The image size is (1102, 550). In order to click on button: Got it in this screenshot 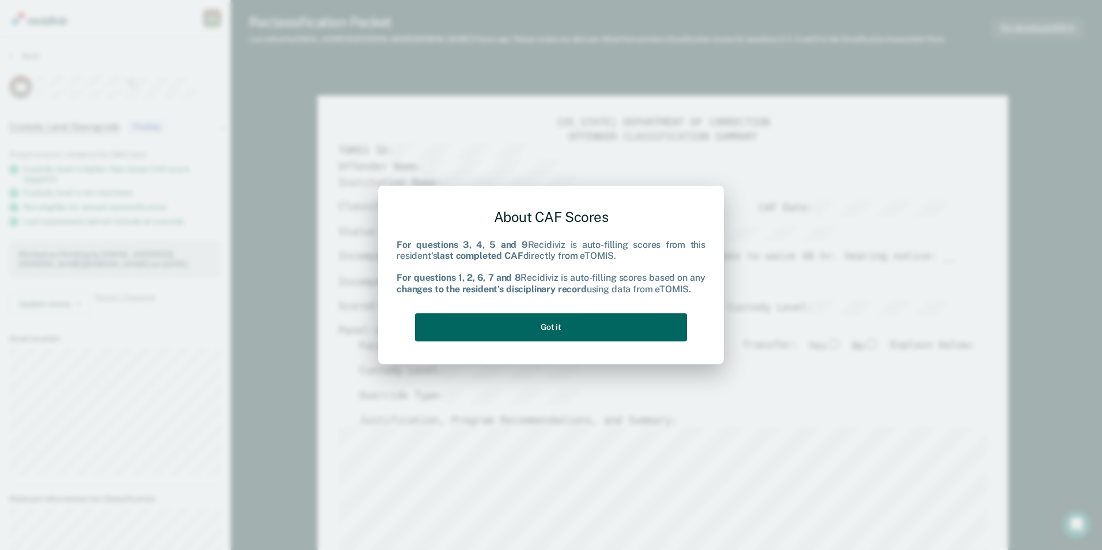, I will do `click(551, 327)`.